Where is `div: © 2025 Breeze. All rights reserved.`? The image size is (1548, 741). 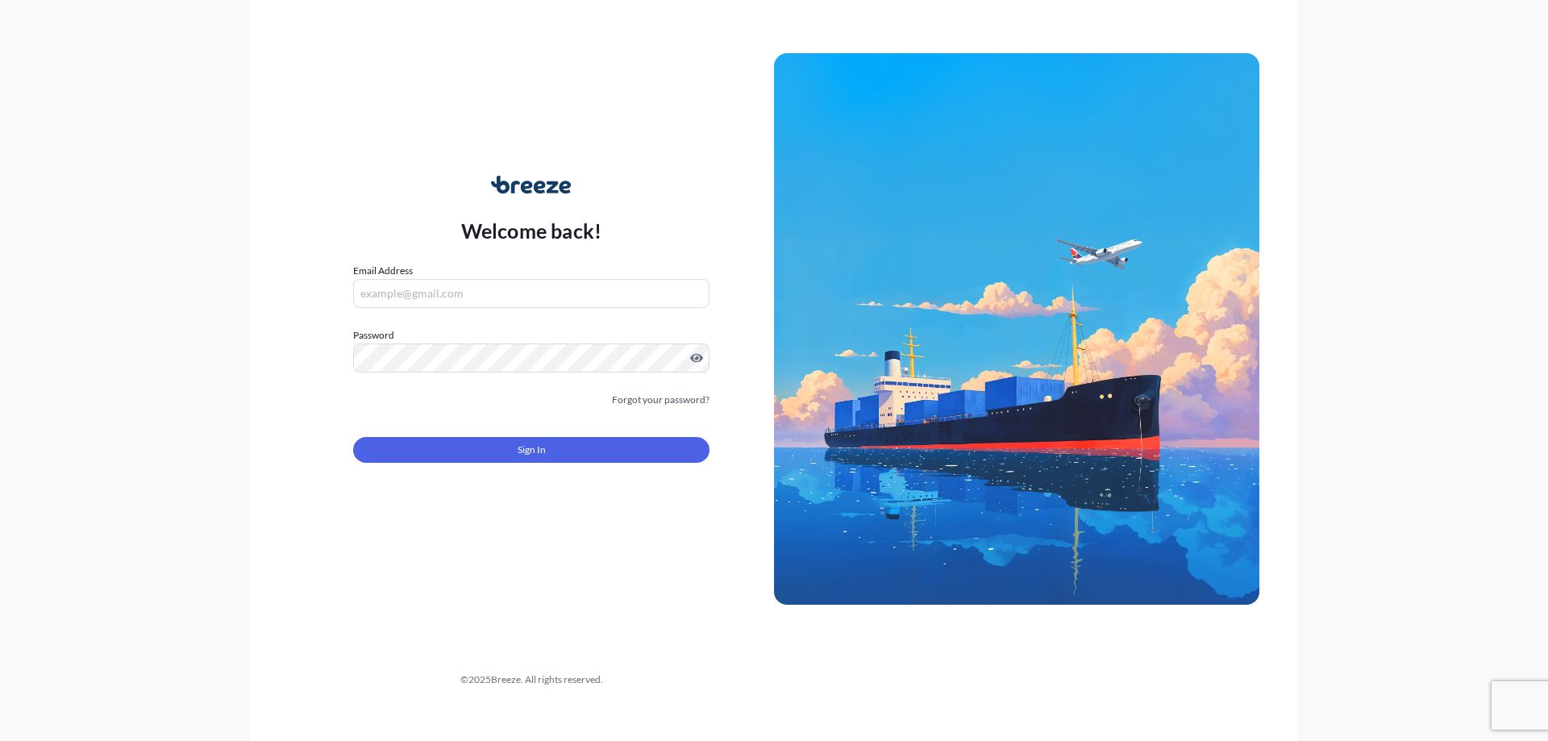 div: © 2025 Breeze. All rights reserved. is located at coordinates (531, 680).